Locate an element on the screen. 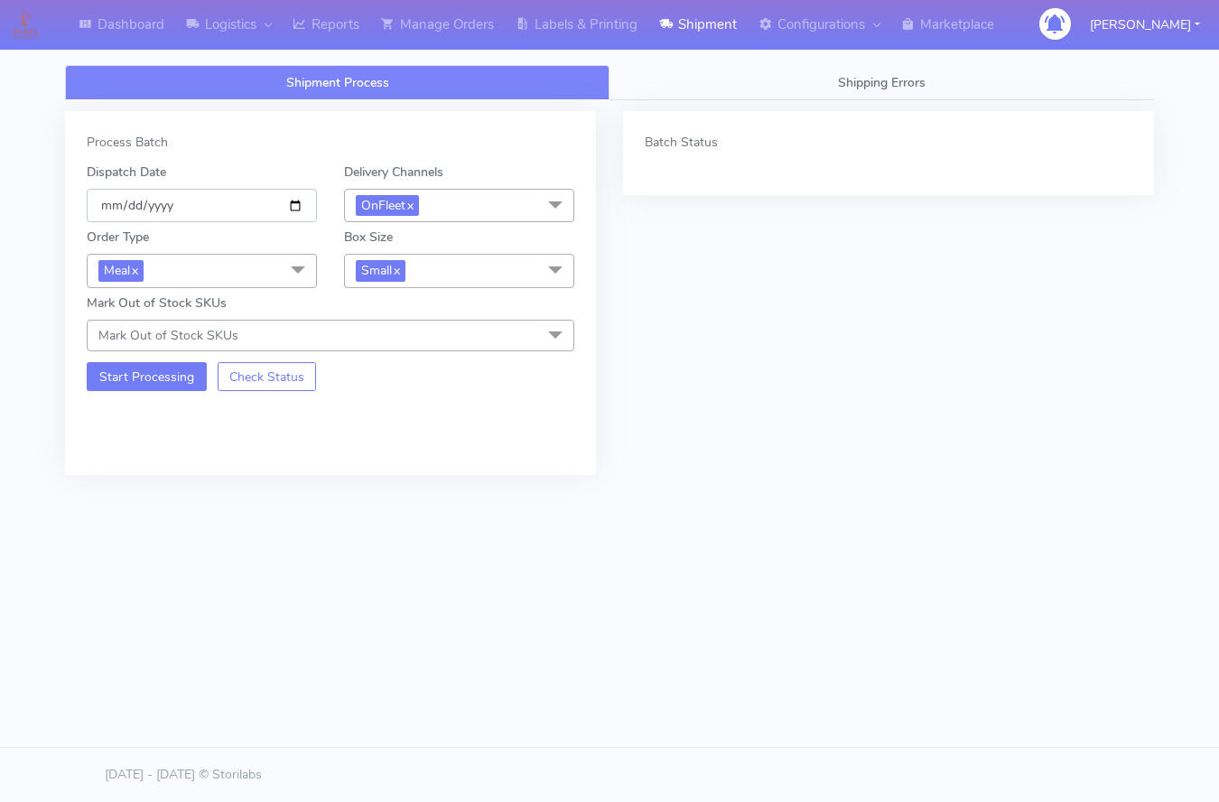 The image size is (1219, 802). label: Order Type is located at coordinates (117, 236).